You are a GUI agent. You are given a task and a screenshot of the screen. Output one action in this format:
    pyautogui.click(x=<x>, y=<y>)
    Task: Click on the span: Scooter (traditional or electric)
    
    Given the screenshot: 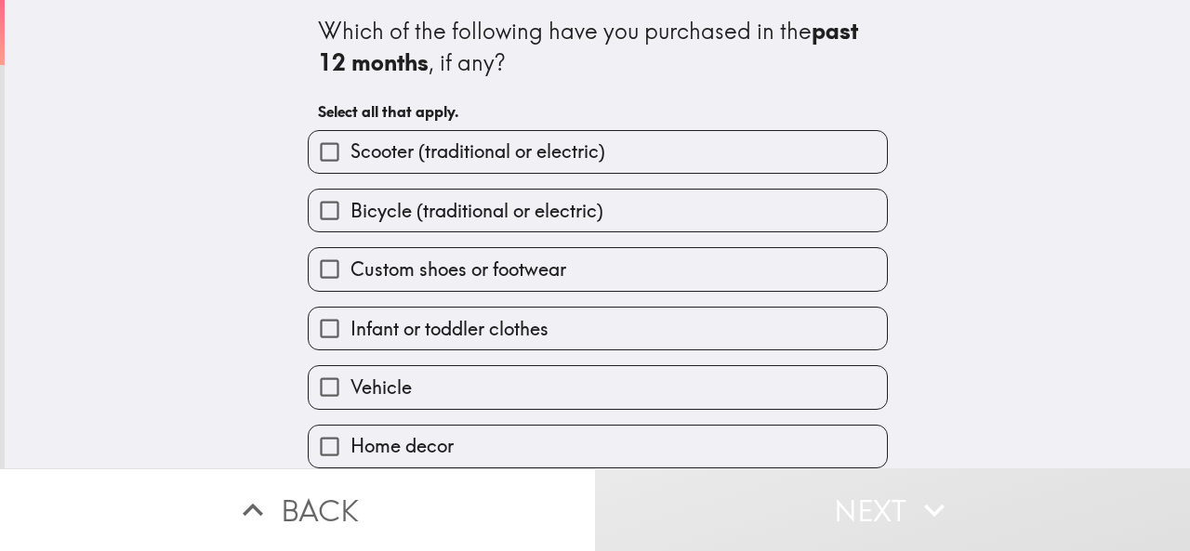 What is the action you would take?
    pyautogui.click(x=478, y=152)
    